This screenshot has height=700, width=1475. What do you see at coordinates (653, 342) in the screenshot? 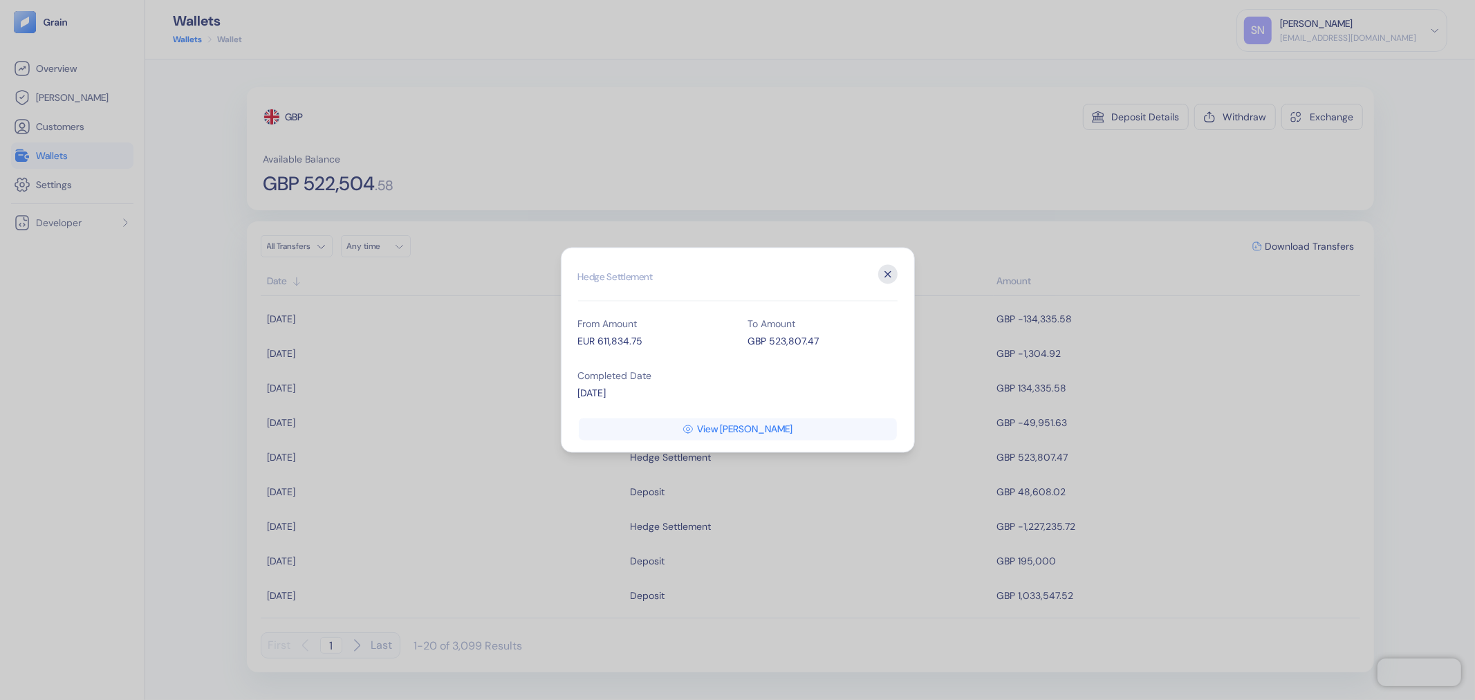
I see `div: EUR 611,834.75` at bounding box center [653, 342].